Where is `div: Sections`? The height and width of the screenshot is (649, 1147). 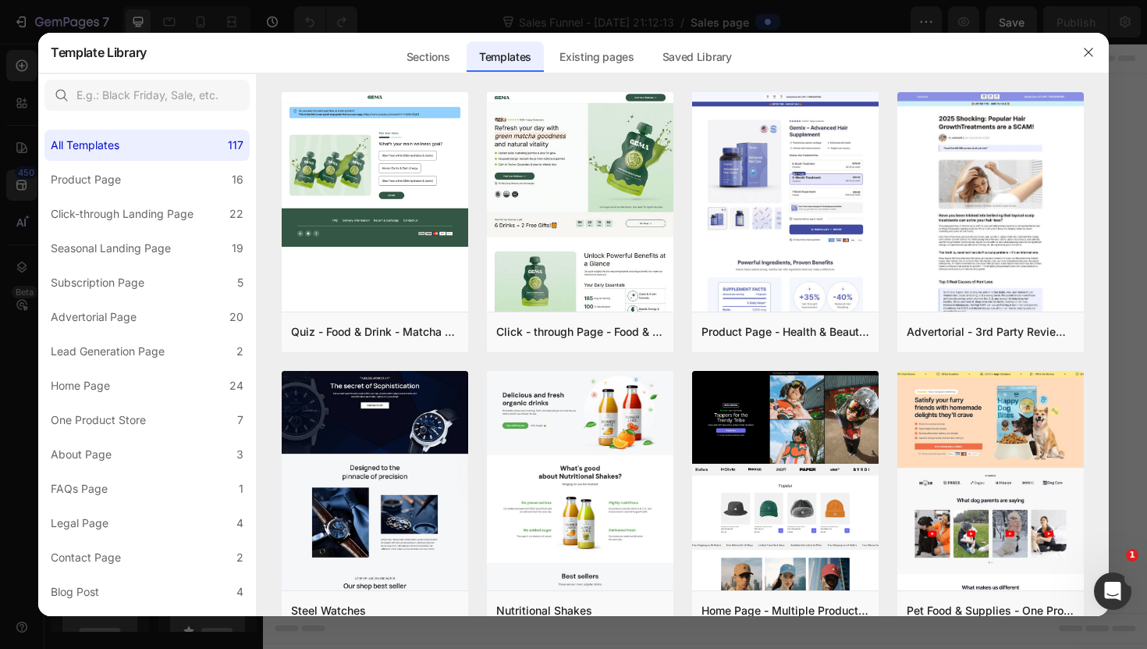 div: Sections is located at coordinates (428, 57).